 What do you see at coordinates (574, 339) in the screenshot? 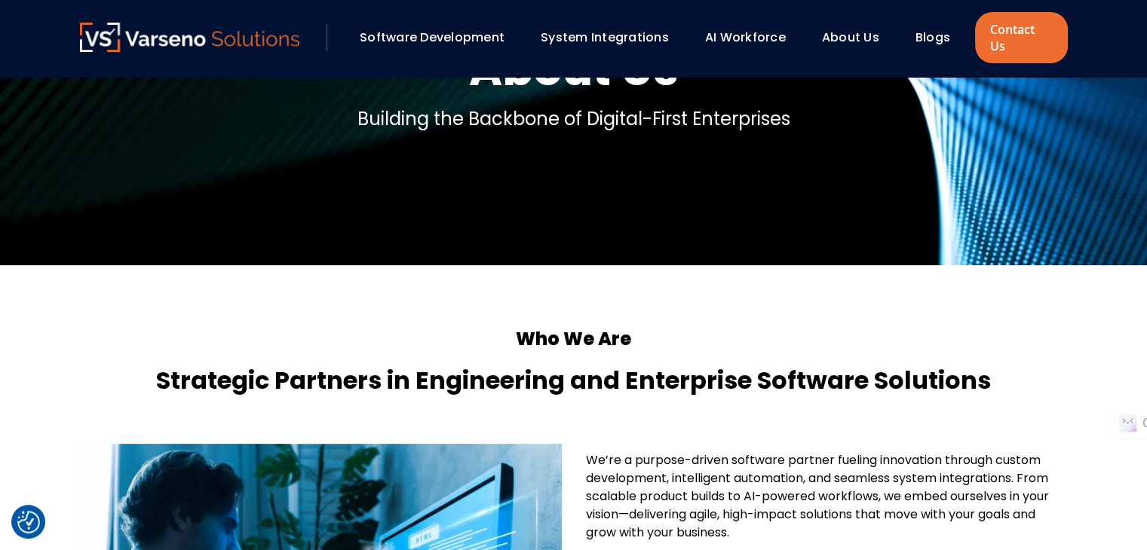
I see `h5: Who We Are` at bounding box center [574, 339].